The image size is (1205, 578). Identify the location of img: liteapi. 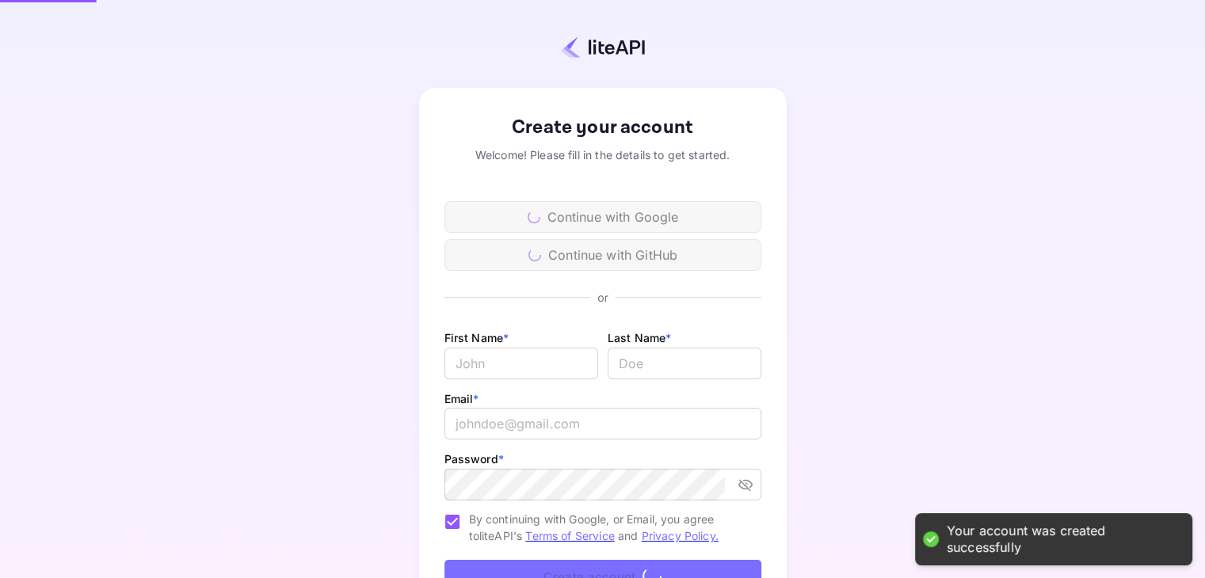
(603, 47).